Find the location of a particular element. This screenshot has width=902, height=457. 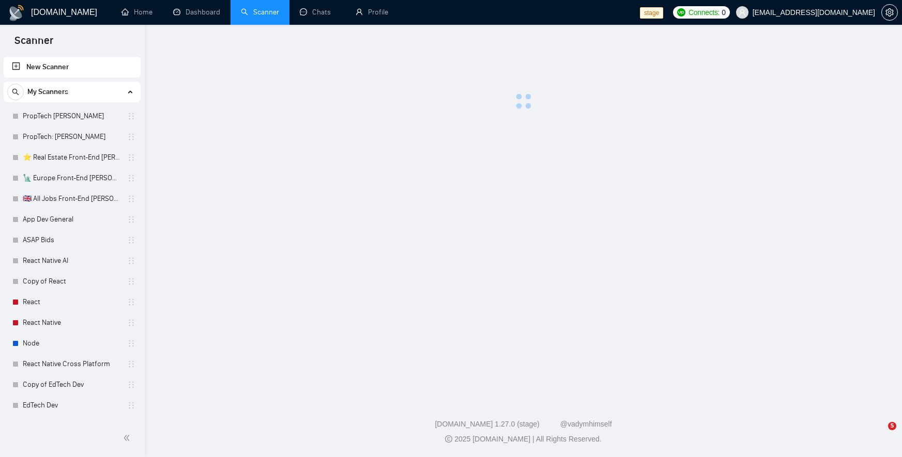

button: setting is located at coordinates (890, 12).